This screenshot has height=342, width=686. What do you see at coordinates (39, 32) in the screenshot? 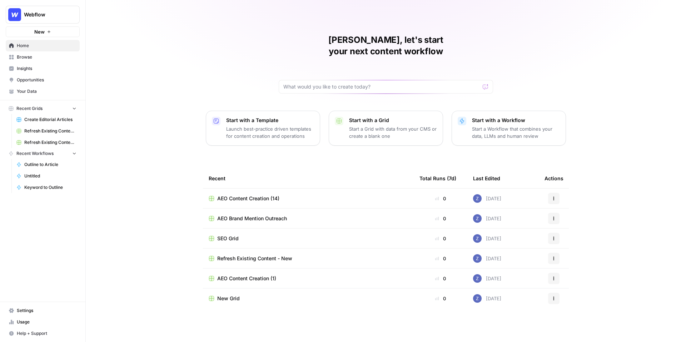
I see `span: New` at bounding box center [39, 32].